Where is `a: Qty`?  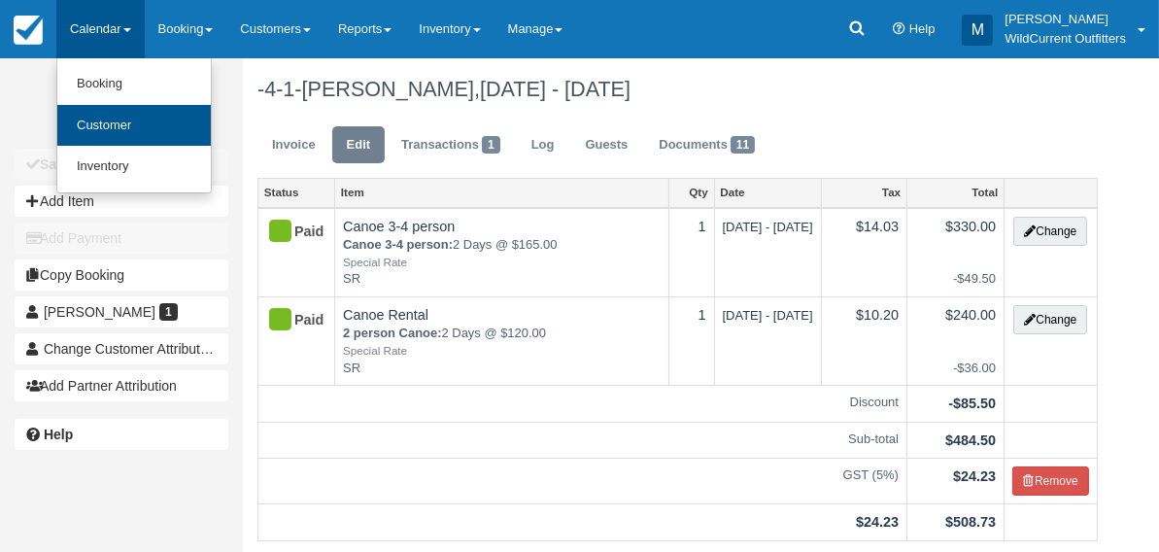
a: Qty is located at coordinates (691, 192).